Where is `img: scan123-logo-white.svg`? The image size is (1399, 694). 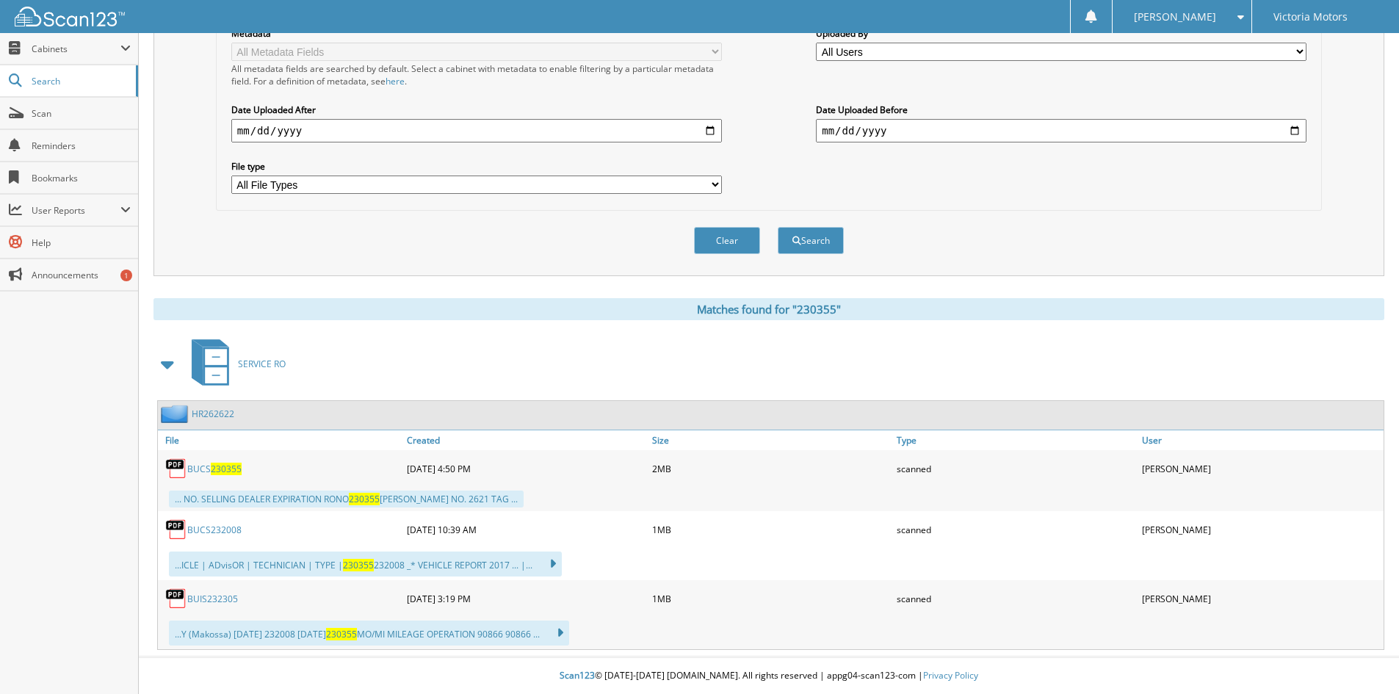
img: scan123-logo-white.svg is located at coordinates (70, 16).